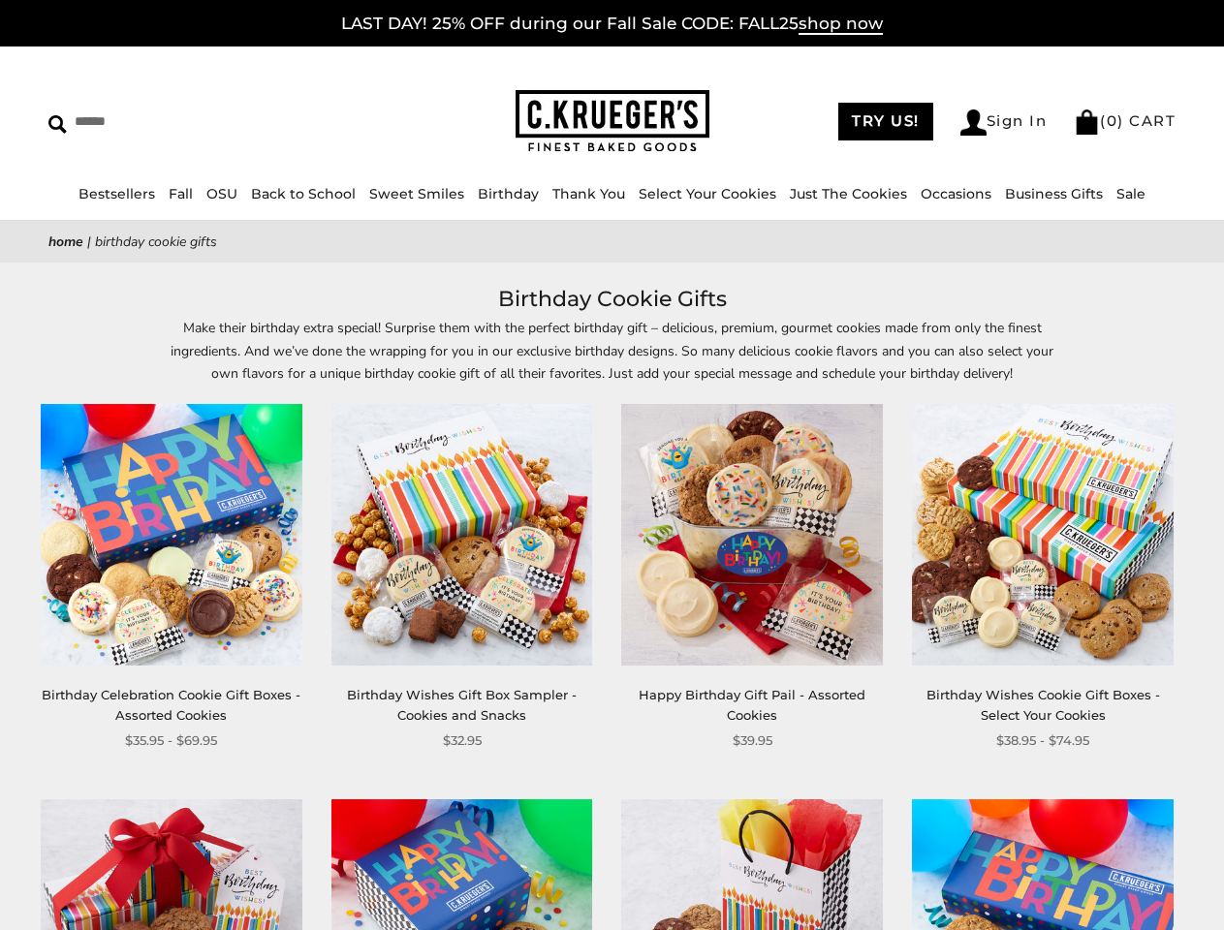 This screenshot has height=930, width=1224. What do you see at coordinates (222, 194) in the screenshot?
I see `a: OSU` at bounding box center [222, 194].